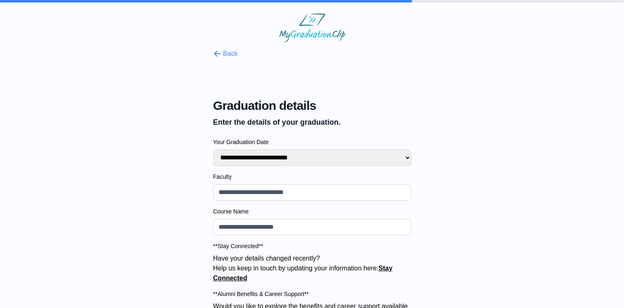  I want to click on label: Faculty, so click(312, 176).